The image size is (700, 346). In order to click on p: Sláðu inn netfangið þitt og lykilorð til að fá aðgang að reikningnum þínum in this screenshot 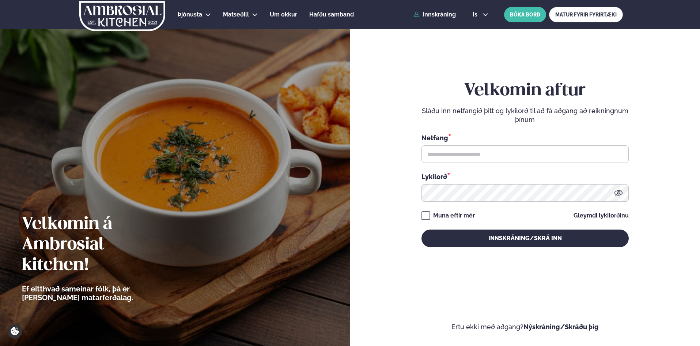, I will do `click(525, 115)`.